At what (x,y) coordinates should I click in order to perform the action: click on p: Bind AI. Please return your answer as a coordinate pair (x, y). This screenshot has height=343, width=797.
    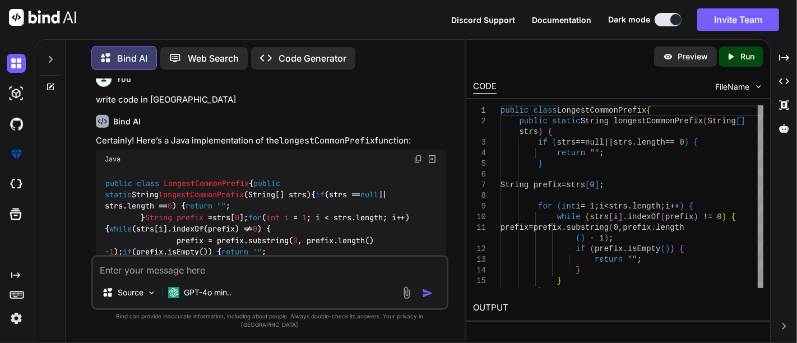
    Looking at the image, I should click on (132, 58).